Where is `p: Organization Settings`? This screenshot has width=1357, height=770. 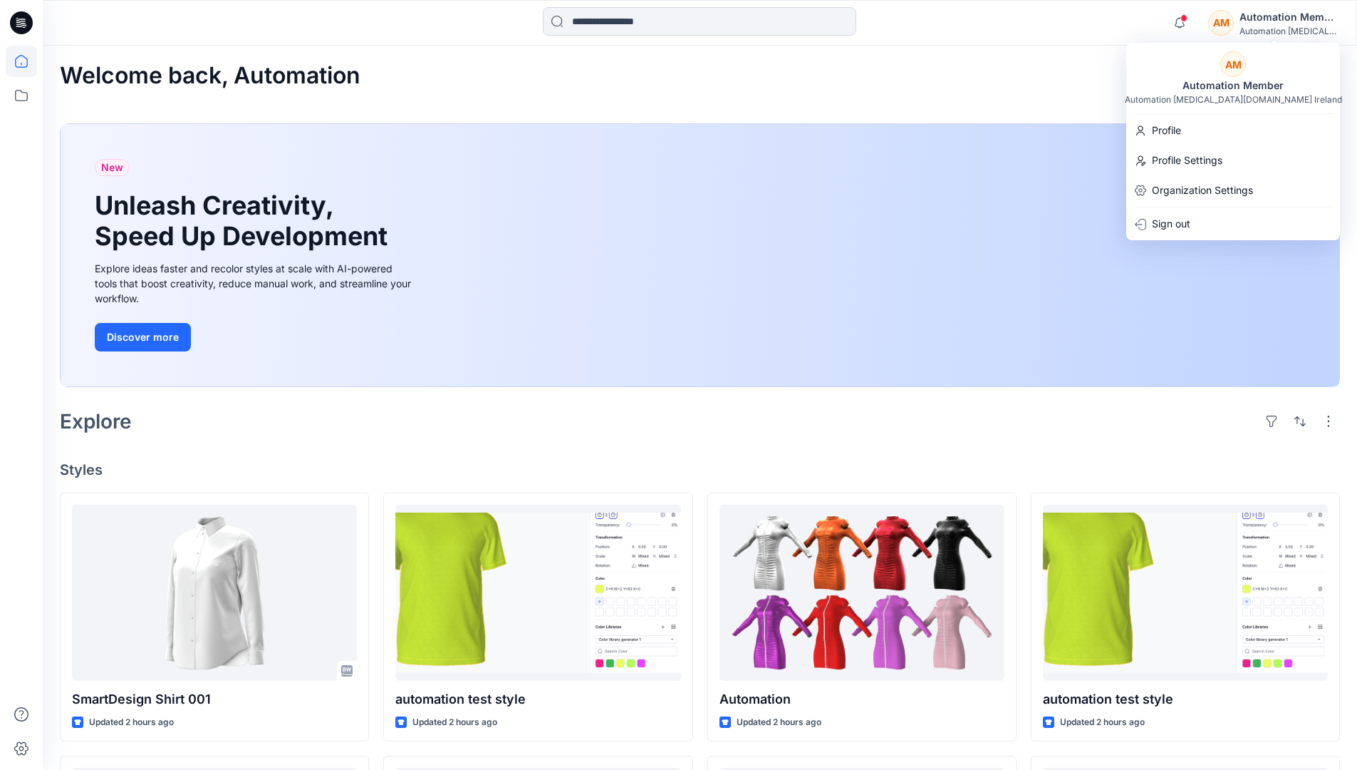
p: Organization Settings is located at coordinates (1203, 190).